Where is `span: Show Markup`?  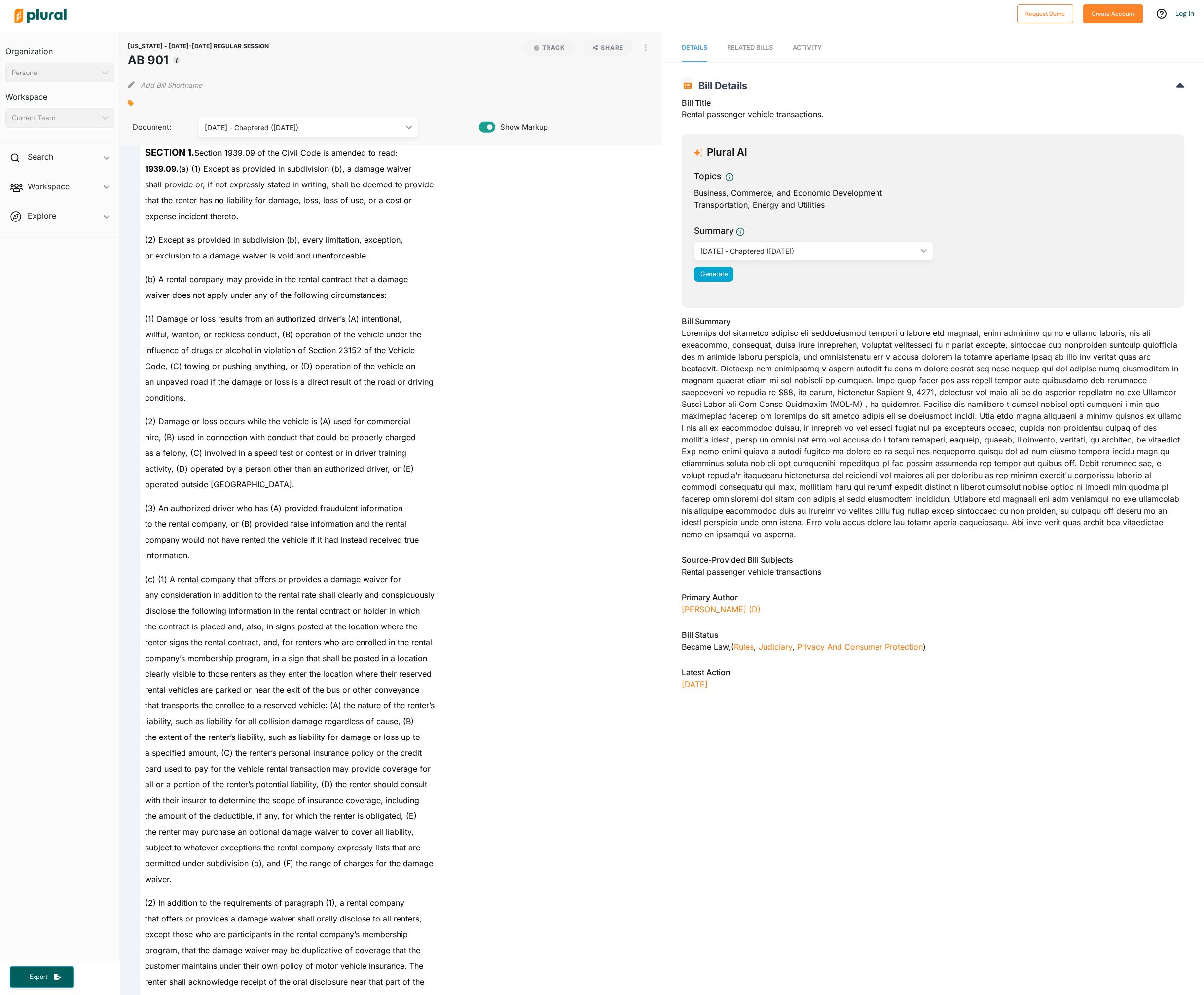 span: Show Markup is located at coordinates (521, 127).